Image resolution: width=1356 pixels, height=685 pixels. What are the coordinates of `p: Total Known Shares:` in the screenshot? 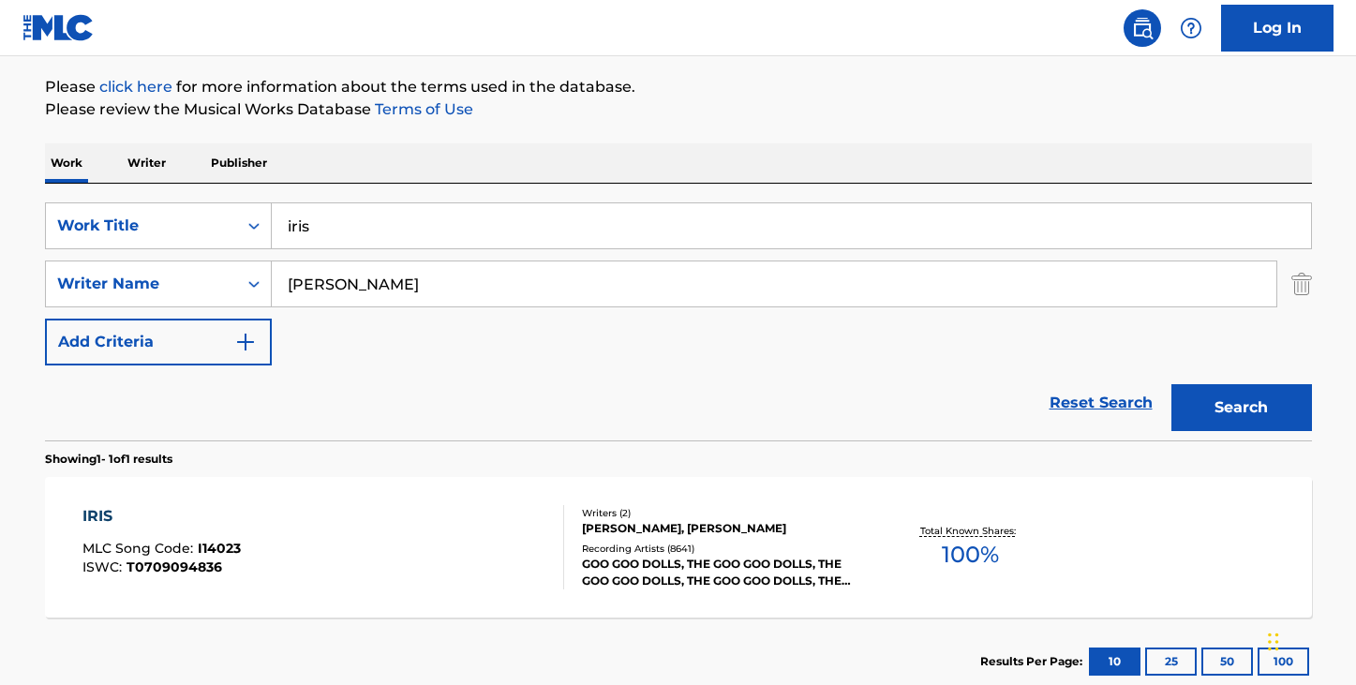 It's located at (970, 530).